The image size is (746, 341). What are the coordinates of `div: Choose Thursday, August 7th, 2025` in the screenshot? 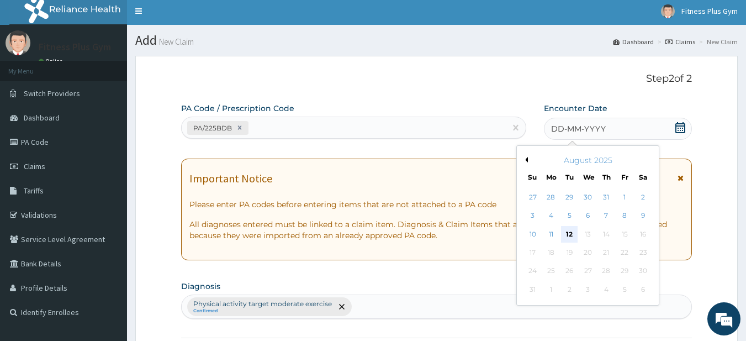 It's located at (606, 216).